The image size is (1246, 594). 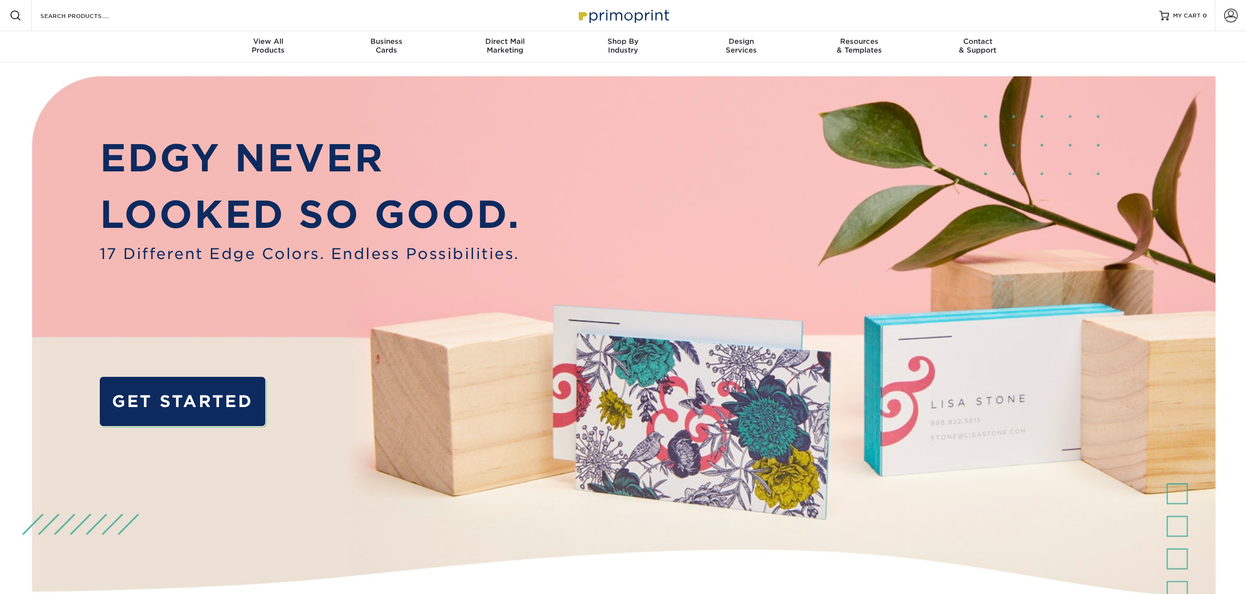 I want to click on span: Design, so click(x=741, y=41).